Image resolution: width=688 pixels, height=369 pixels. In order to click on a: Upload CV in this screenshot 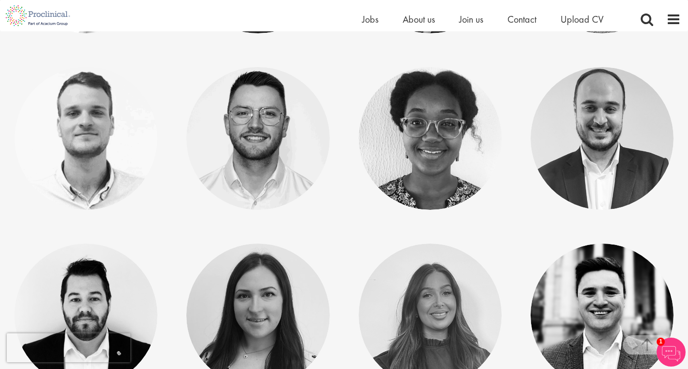, I will do `click(582, 19)`.